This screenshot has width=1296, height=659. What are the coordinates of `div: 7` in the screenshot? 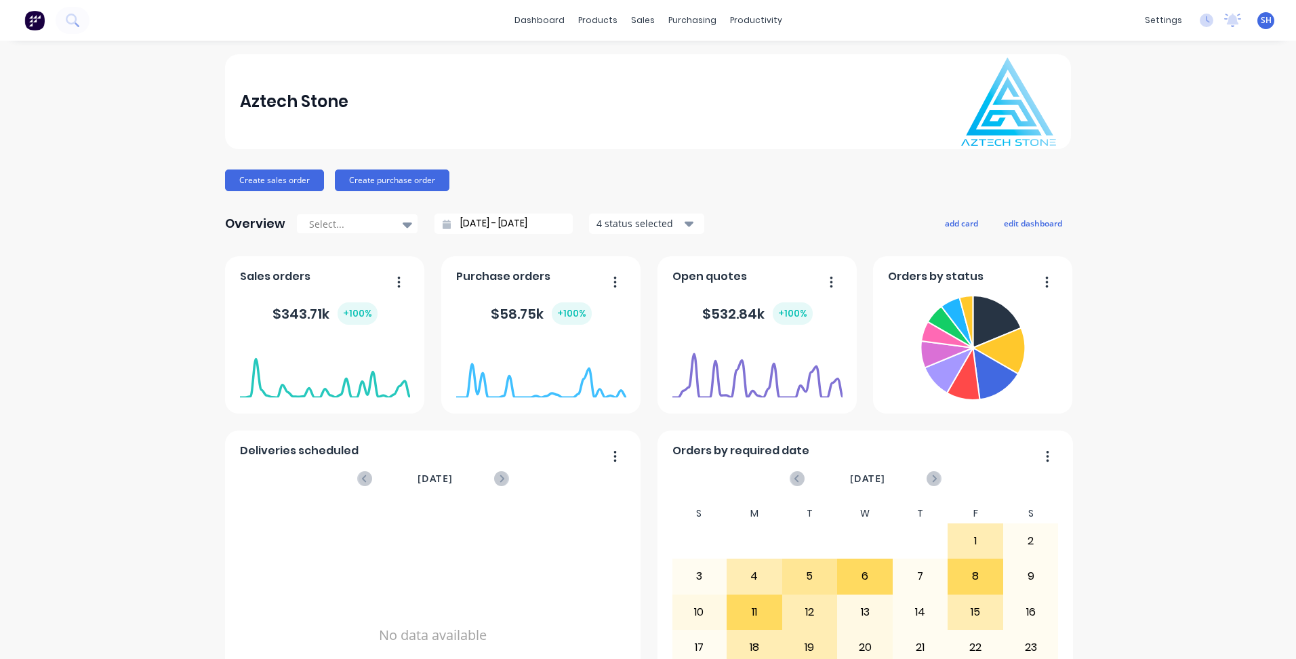 It's located at (920, 576).